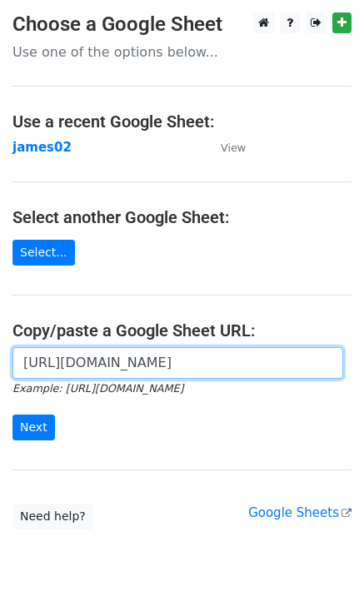 Image resolution: width=364 pixels, height=596 pixels. I want to click on a: Need help?, so click(52, 516).